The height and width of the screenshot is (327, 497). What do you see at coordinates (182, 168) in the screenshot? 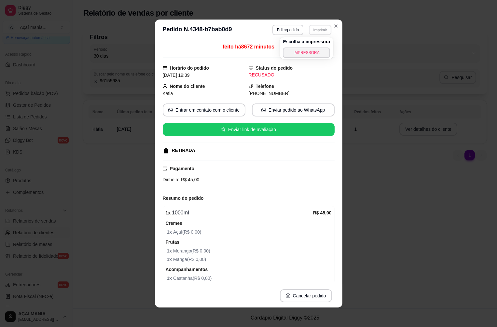
I see `strong: Pagamento` at bounding box center [182, 168].